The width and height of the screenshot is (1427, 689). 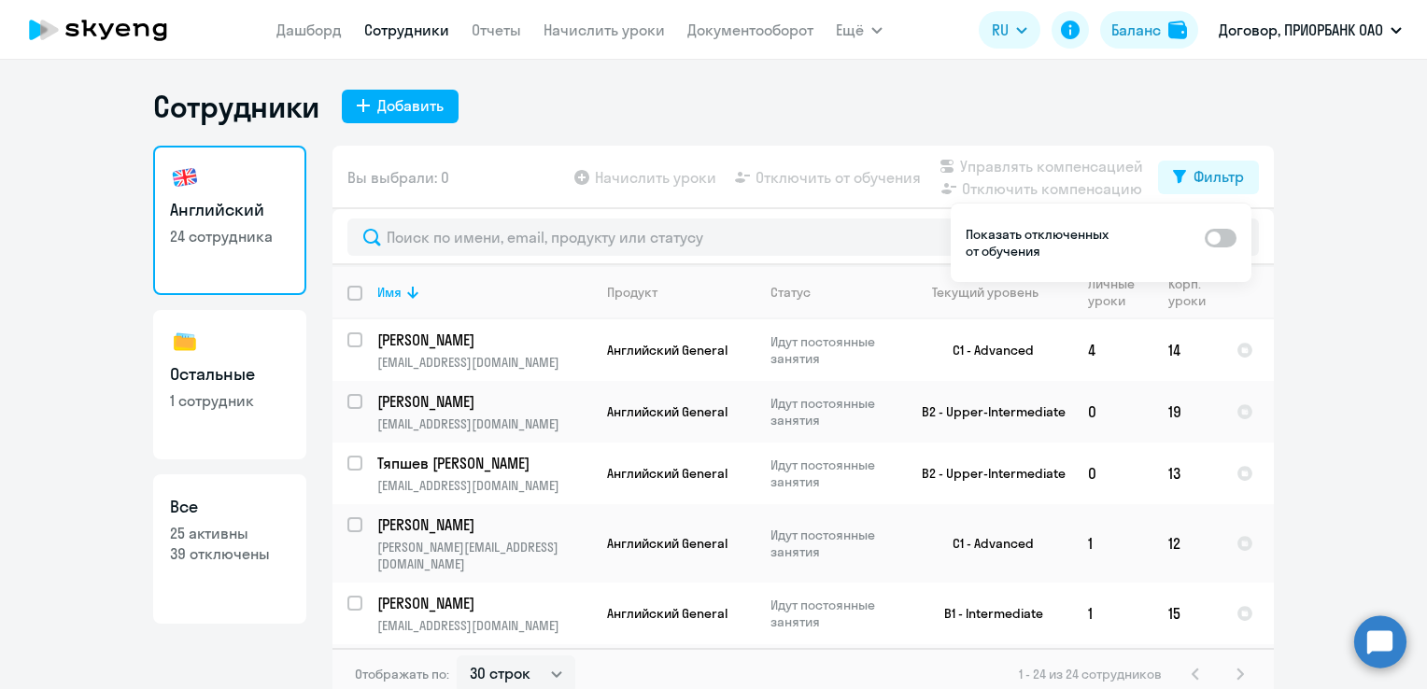 What do you see at coordinates (230, 375) in the screenshot?
I see `h3: Остальные` at bounding box center [230, 375].